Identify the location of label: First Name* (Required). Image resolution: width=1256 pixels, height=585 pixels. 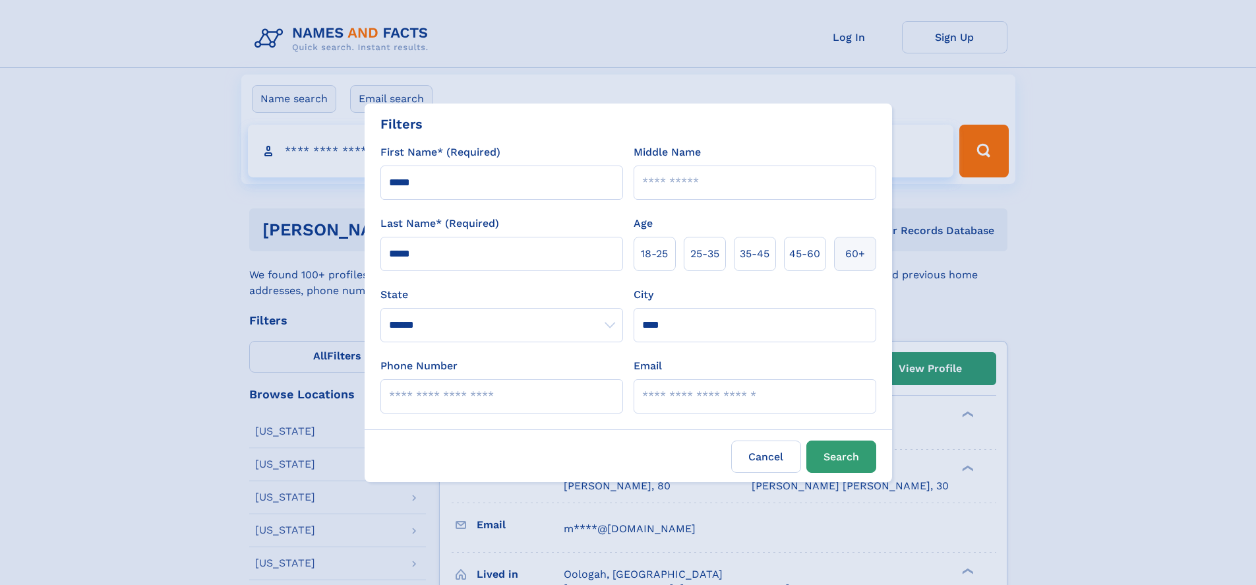
(440, 152).